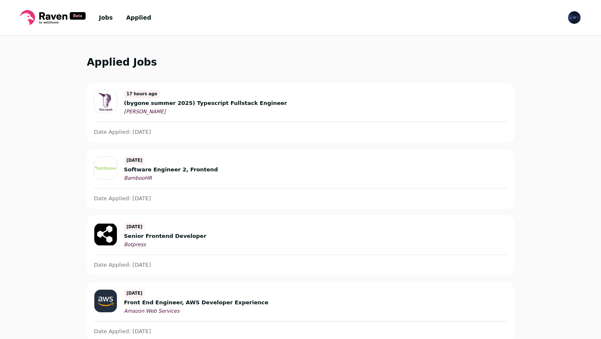 Image resolution: width=601 pixels, height=339 pixels. What do you see at coordinates (106, 234) in the screenshot?
I see `img: e8a5a7879e88cc6d173fa4415b83d38dd4beeb41bcb57fa788ef10c3de2b7673.jpg` at bounding box center [106, 234].